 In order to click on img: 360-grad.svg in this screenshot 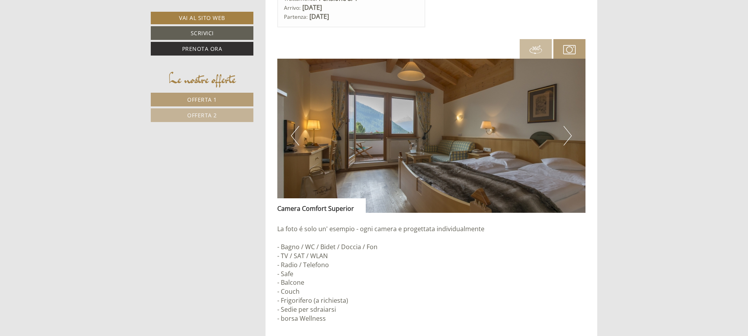, I will do `click(535, 50)`.